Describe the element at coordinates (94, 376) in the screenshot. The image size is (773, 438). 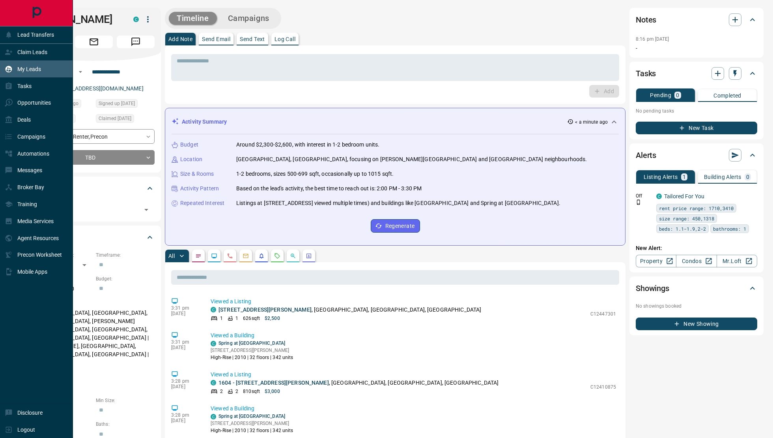
I see `p: Motivation:` at that location.